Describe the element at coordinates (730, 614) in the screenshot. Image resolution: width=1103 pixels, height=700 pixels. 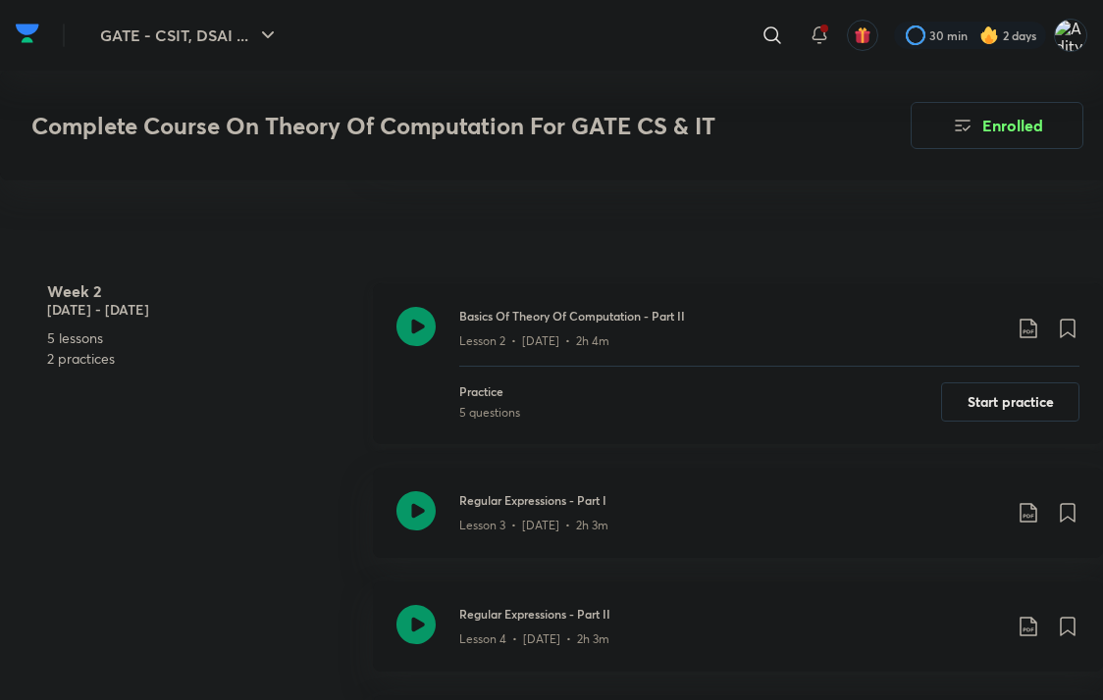
I see `h3: Regular Expressions - Part II` at that location.